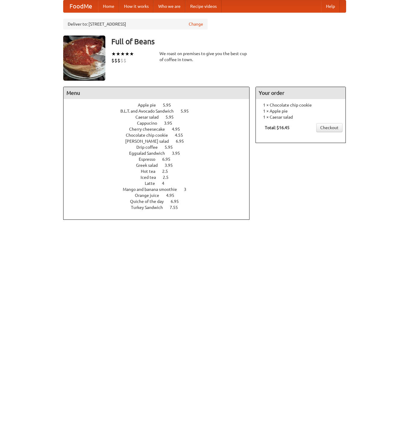  What do you see at coordinates (160, 195) in the screenshot?
I see `a: Orange juice 4.95` at bounding box center [160, 195].